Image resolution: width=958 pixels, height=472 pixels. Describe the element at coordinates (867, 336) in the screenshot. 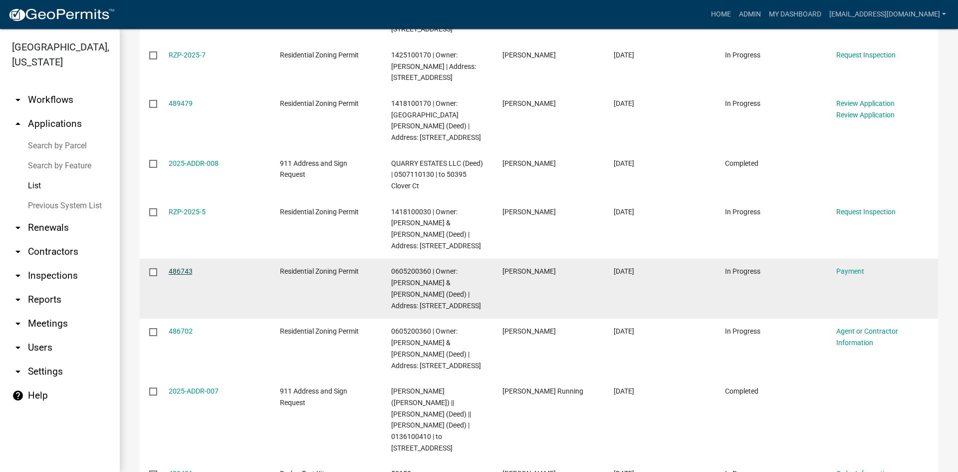

I see `a: Agent or Contractor Information` at that location.